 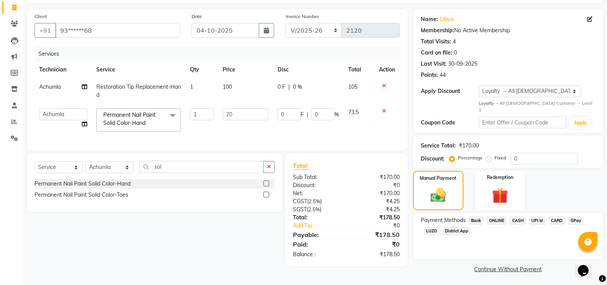 I want to click on span: GPay, so click(x=576, y=220).